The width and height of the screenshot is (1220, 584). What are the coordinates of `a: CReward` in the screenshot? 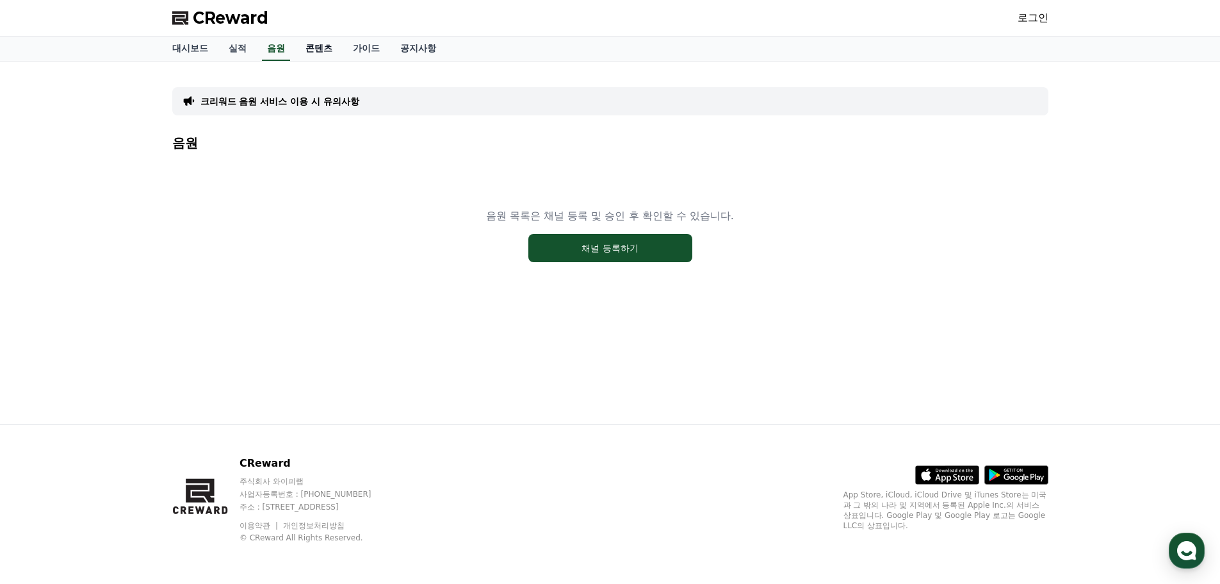 It's located at (220, 18).